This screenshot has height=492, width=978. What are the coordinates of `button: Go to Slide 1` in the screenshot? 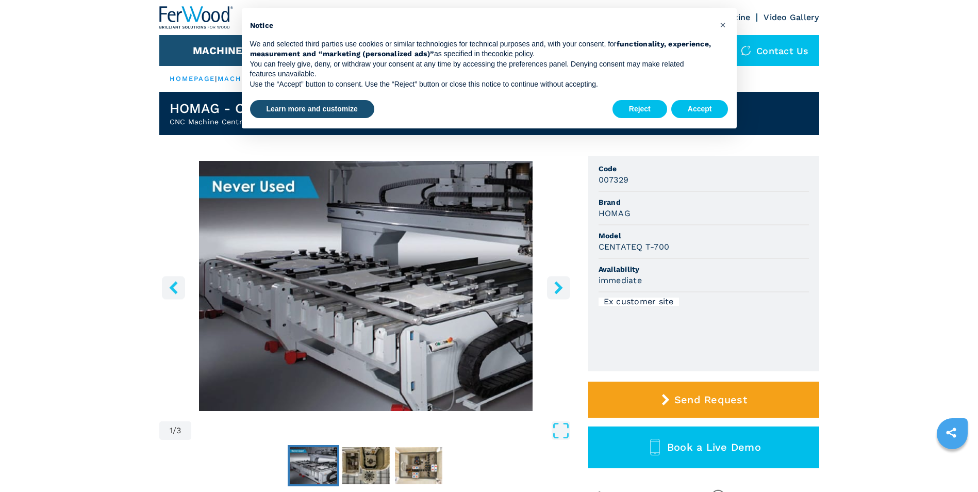 It's located at (314, 466).